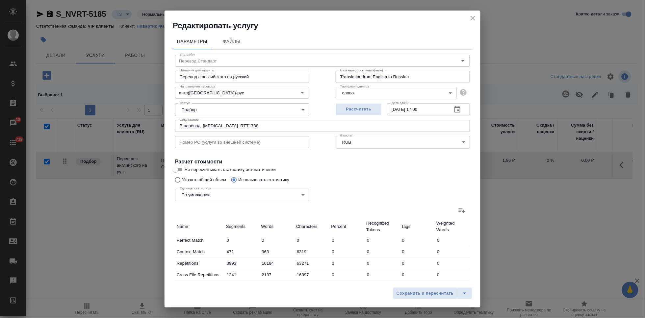 The width and height of the screenshot is (645, 318). I want to click on button: Подбор, so click(189, 110).